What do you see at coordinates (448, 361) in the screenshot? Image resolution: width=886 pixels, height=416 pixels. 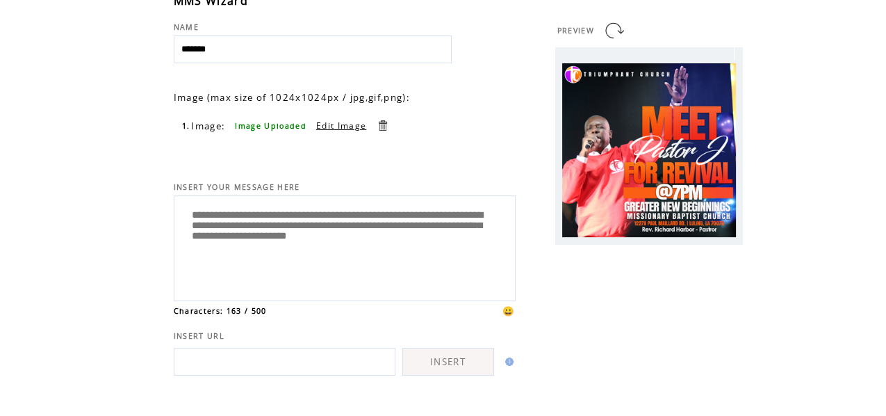 I see `a: INSERT` at bounding box center [448, 361].